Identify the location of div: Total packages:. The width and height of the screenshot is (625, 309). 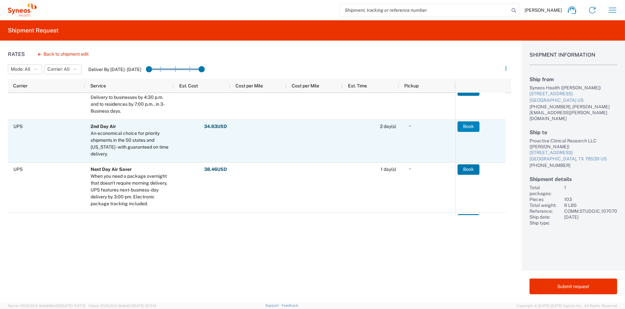
(546, 190).